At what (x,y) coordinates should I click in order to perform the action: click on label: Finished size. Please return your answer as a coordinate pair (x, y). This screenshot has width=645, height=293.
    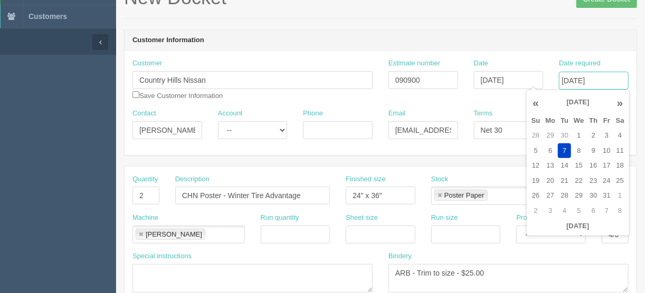
    Looking at the image, I should click on (366, 179).